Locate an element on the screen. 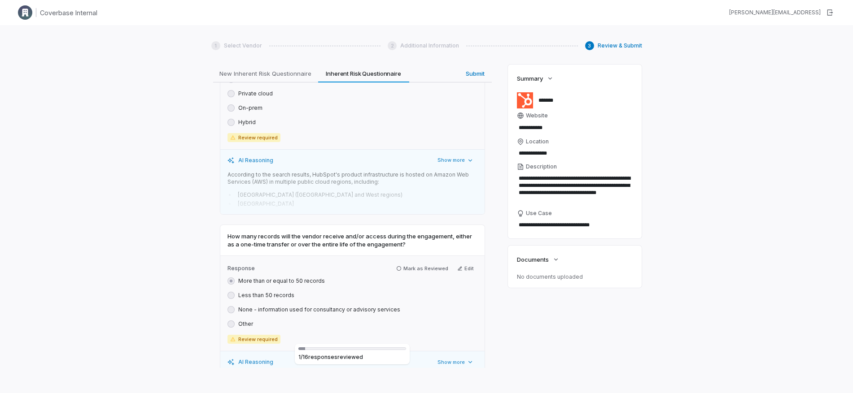 This screenshot has width=853, height=393. span: Submit is located at coordinates (475, 74).